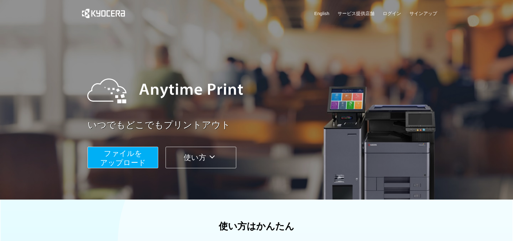 Image resolution: width=513 pixels, height=241 pixels. What do you see at coordinates (392, 13) in the screenshot?
I see `a: ログイン` at bounding box center [392, 13].